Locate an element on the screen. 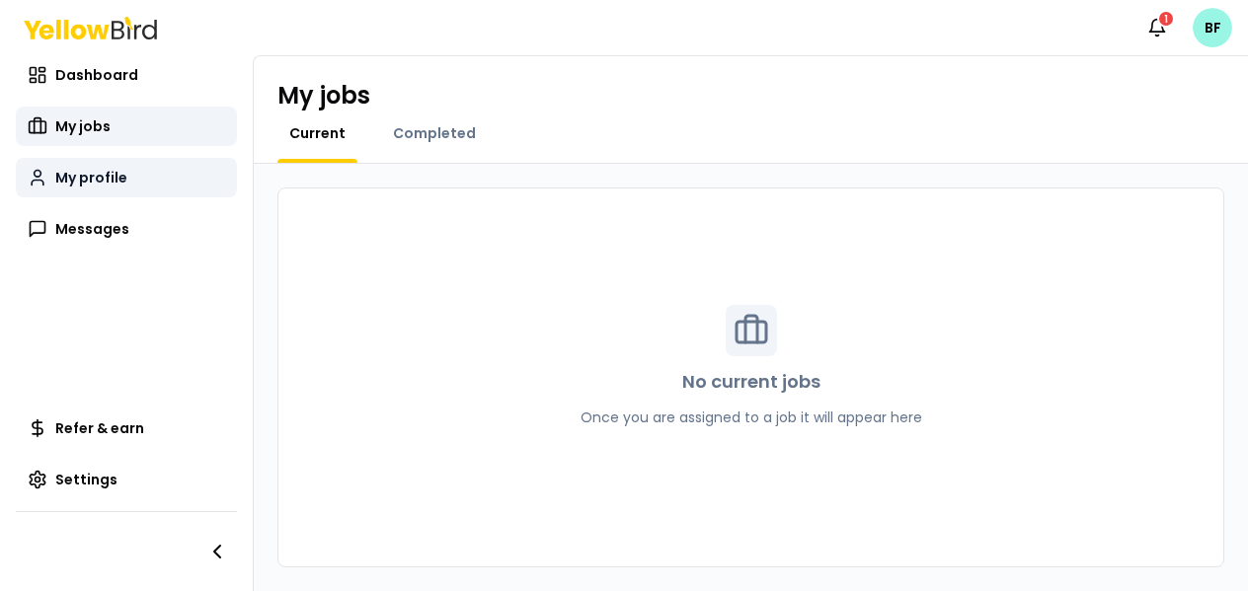 This screenshot has width=1248, height=591. a: My profile is located at coordinates (126, 178).